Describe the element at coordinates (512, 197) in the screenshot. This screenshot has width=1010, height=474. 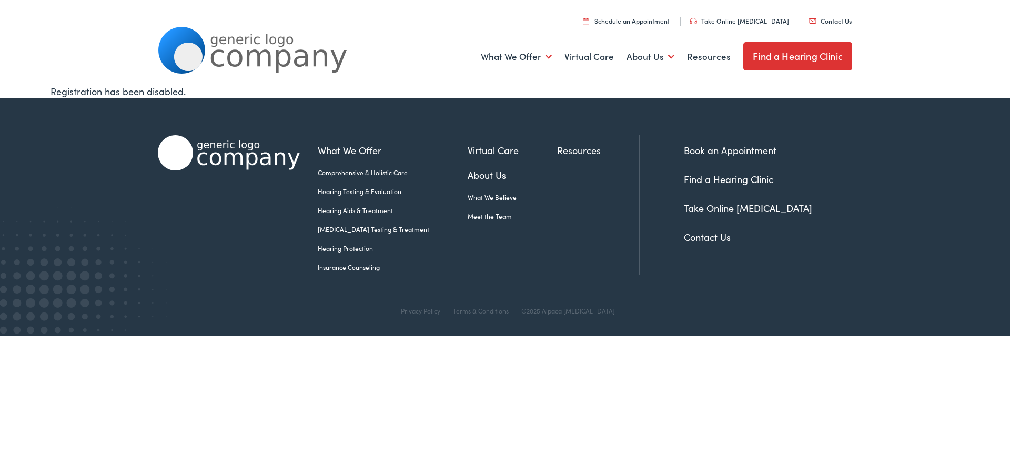
I see `a: What We Believe` at that location.